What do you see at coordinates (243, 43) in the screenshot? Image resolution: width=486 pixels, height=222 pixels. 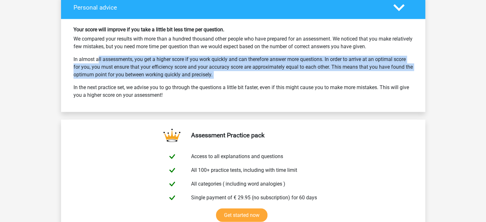 I see `p: We compared your results with more than a hundred thousand other people who have prepared for an ...` at bounding box center [243, 43].